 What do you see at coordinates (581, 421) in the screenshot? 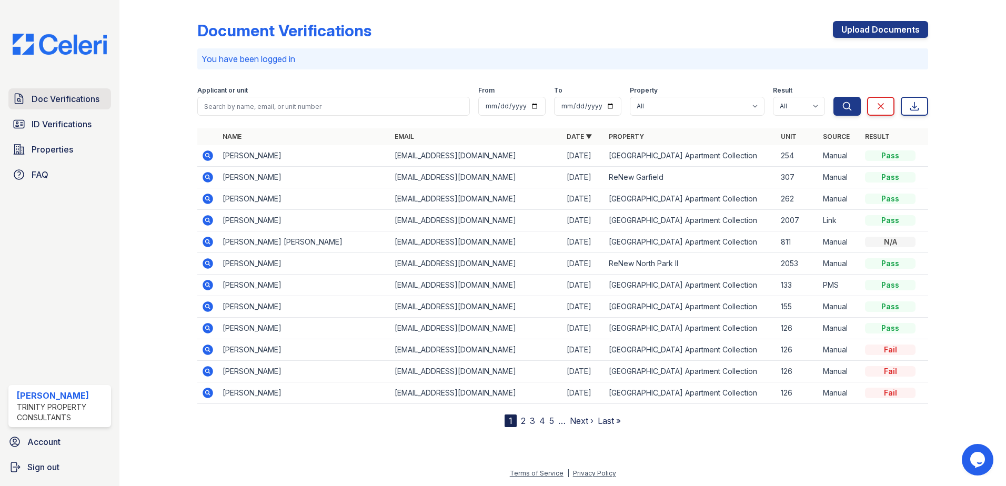
I see `a: Next ›` at bounding box center [581, 421].